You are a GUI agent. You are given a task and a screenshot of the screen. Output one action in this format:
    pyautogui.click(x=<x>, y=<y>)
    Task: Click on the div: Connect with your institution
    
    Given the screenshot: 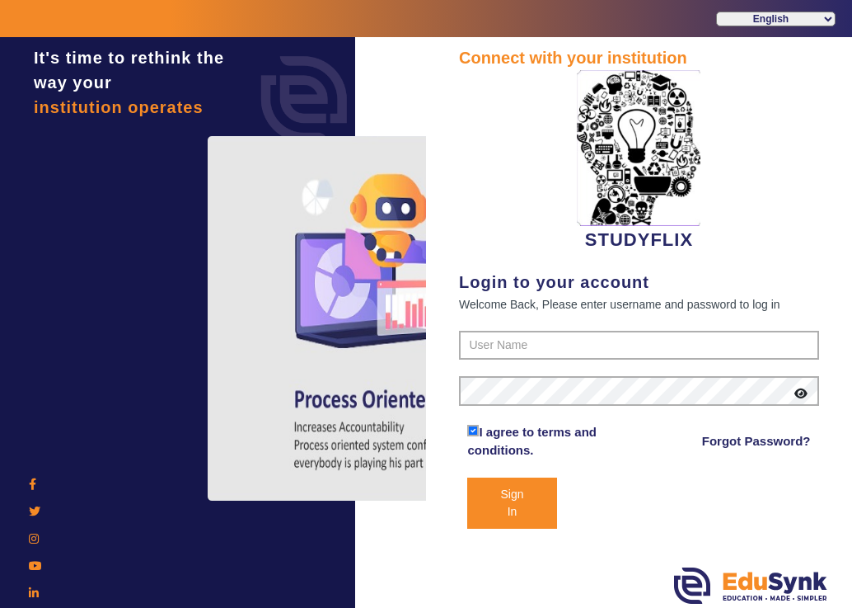 What is the action you would take?
    pyautogui.click(x=639, y=58)
    